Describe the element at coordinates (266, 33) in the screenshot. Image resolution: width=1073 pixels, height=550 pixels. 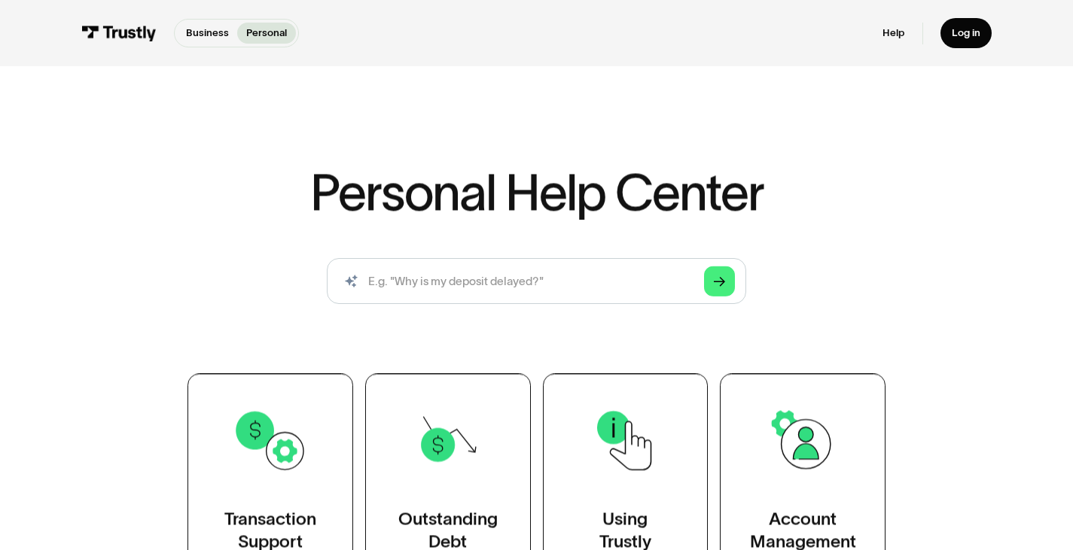
I see `a: Personal` at that location.